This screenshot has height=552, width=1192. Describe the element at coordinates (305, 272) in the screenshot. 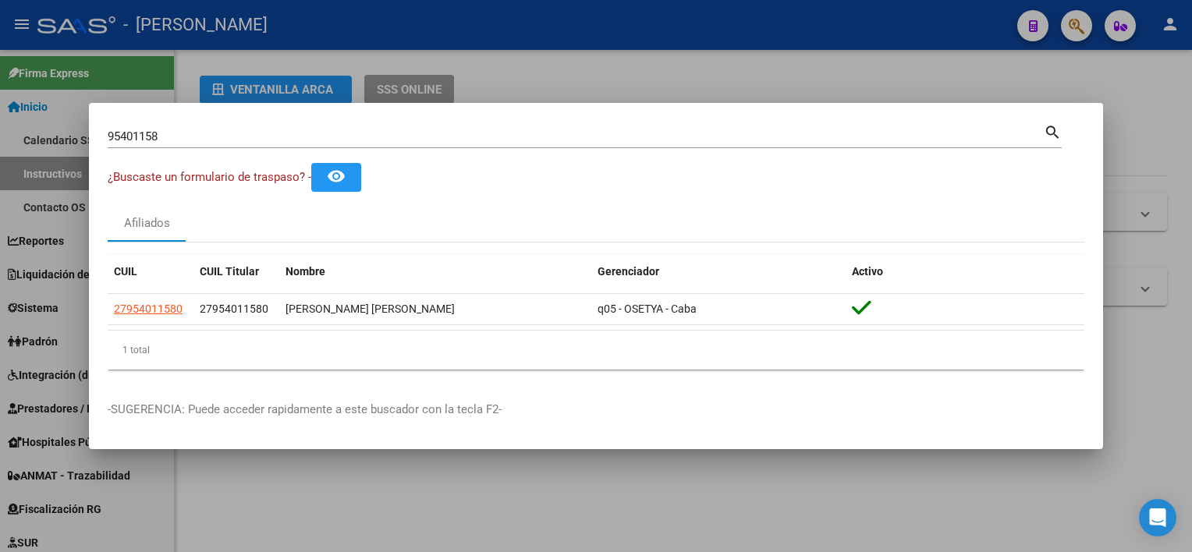

I see `span: Nombre` at that location.